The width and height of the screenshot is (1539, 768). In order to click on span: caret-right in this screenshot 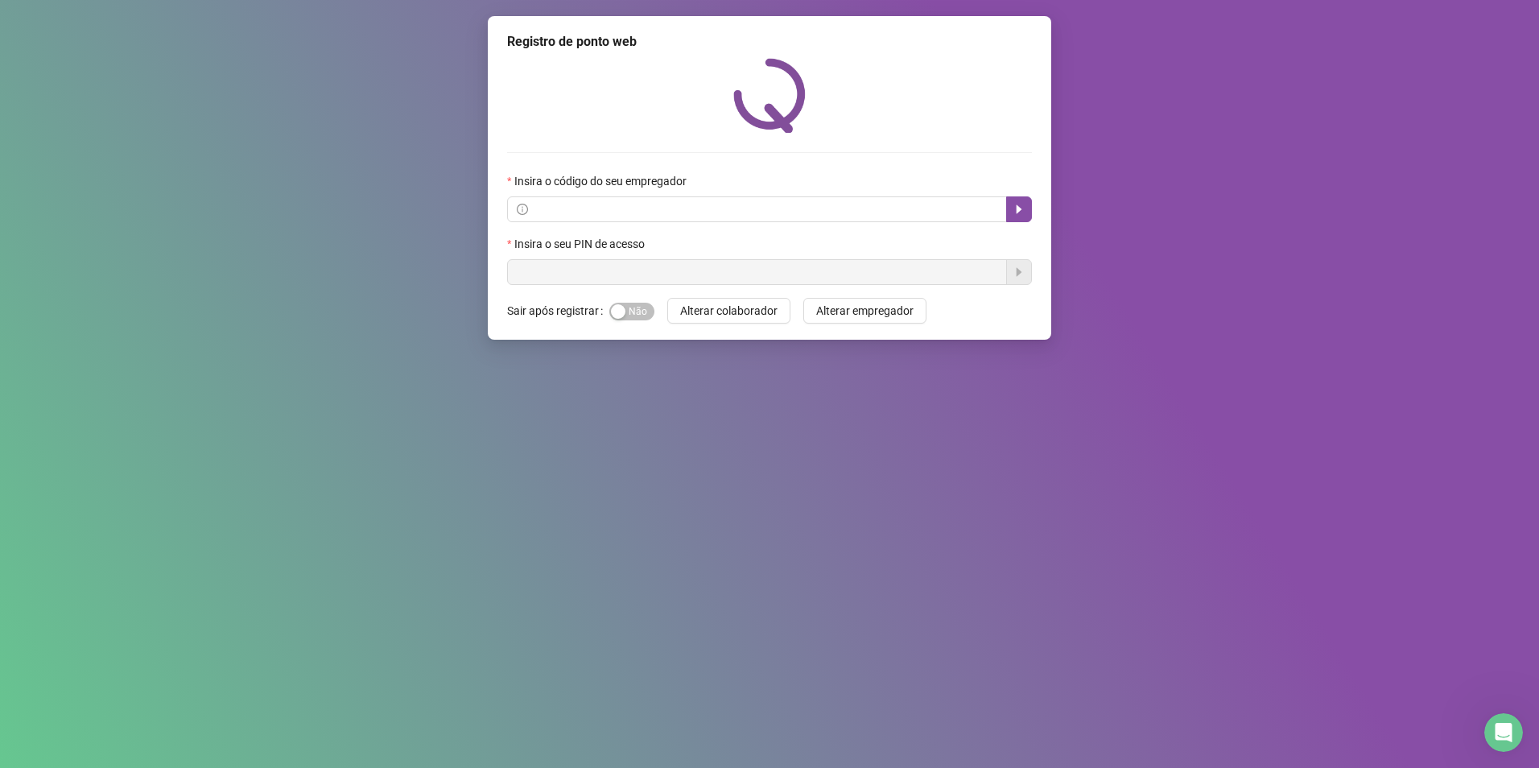, I will do `click(1019, 209)`.